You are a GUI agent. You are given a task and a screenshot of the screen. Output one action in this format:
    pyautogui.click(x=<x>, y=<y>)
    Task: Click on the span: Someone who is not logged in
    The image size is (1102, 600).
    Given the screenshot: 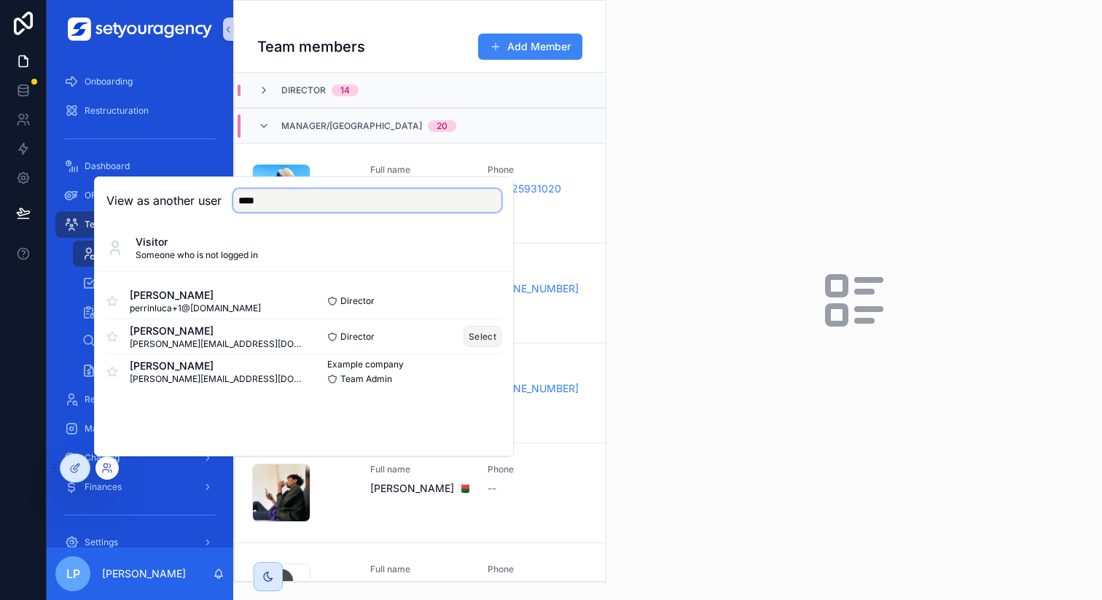 What is the action you would take?
    pyautogui.click(x=197, y=255)
    